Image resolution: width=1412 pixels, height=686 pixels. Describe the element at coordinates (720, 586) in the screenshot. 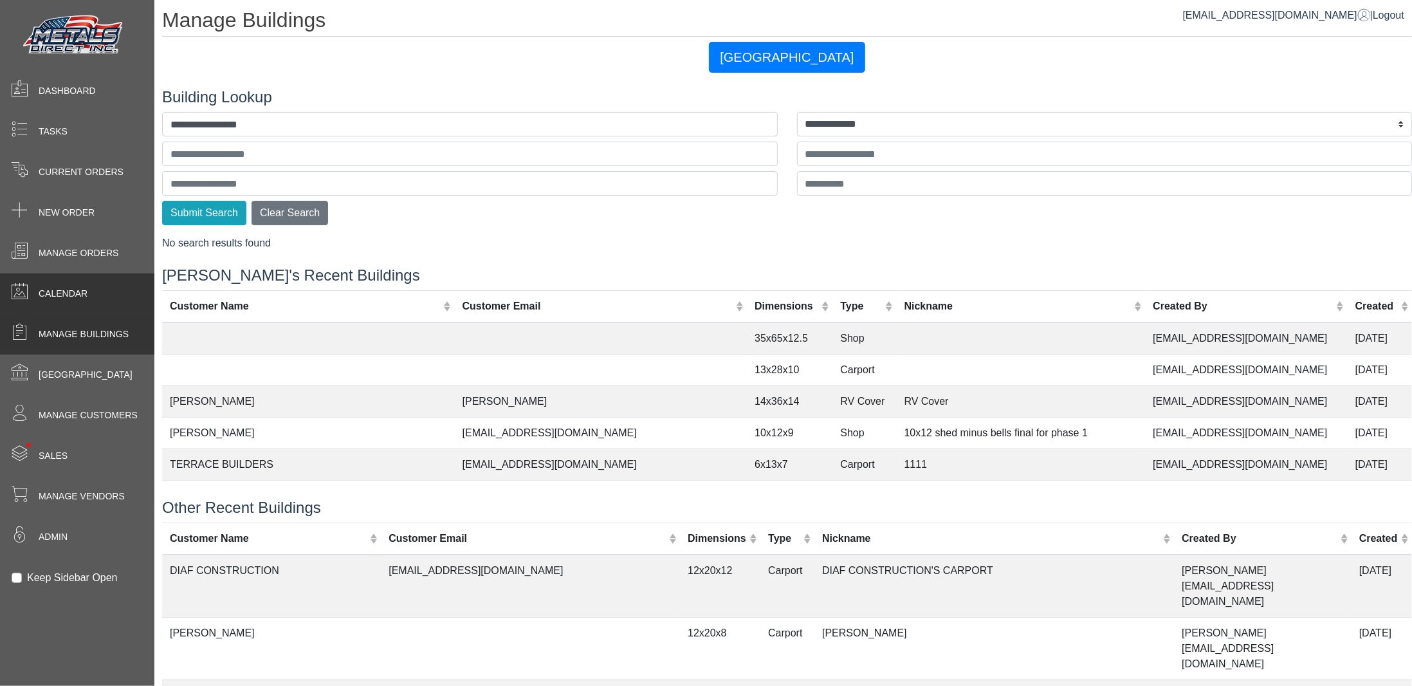

I see `td: 12x20x12` at that location.